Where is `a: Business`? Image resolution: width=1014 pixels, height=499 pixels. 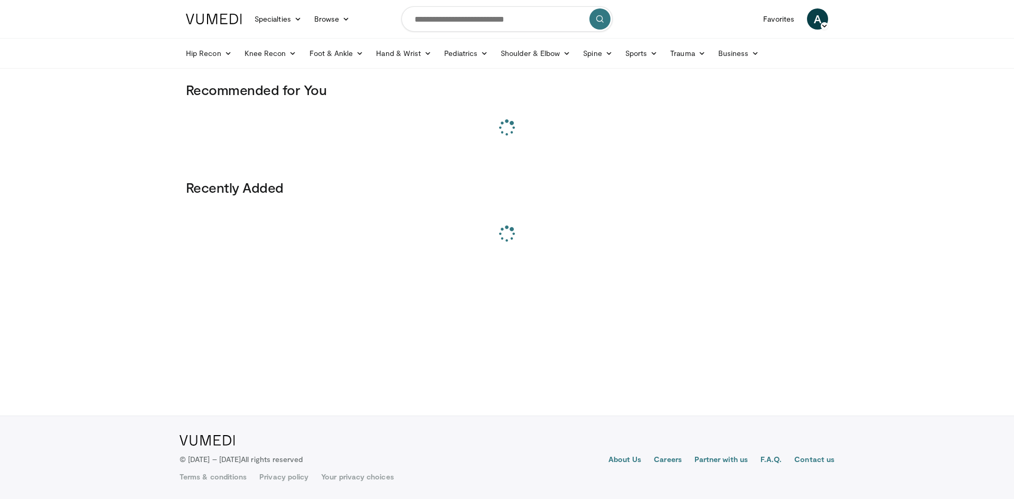
a: Business is located at coordinates (739, 53).